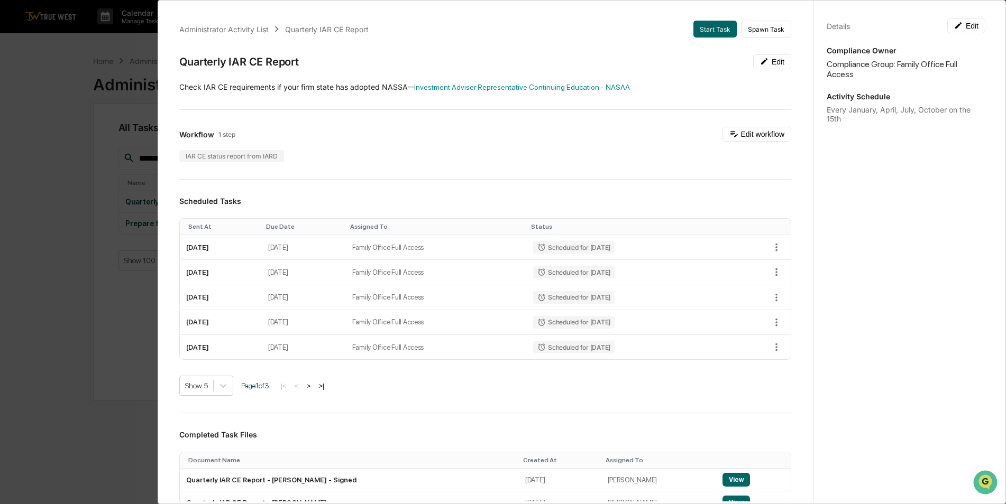 The width and height of the screenshot is (1006, 504). I want to click on a: 🗄️Attestations, so click(104, 139).